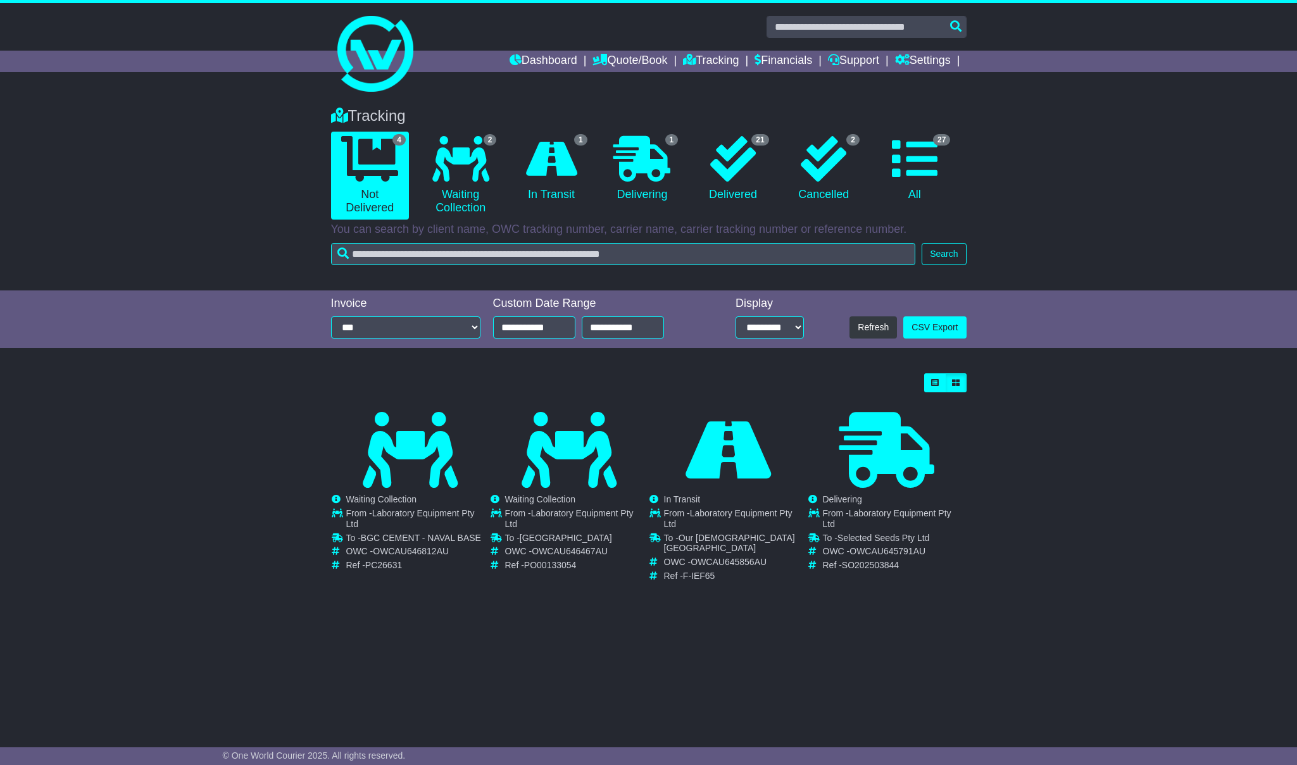 This screenshot has height=765, width=1297. Describe the element at coordinates (314, 756) in the screenshot. I see `span: © One World Courier 2025. All rights reserved.` at that location.